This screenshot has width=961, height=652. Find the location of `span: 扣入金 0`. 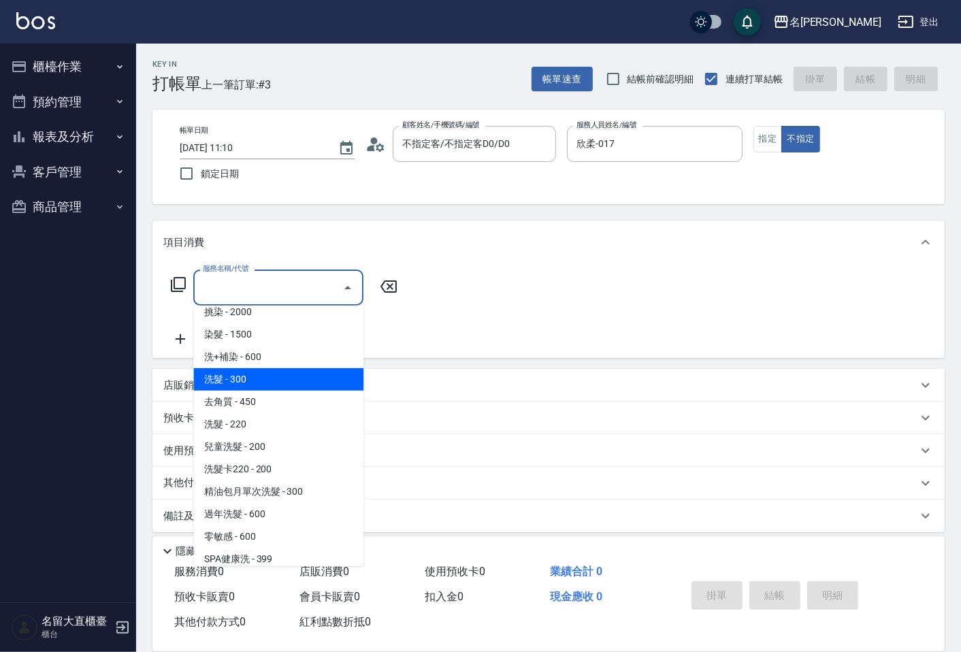

span: 扣入金 0 is located at coordinates (444, 596).